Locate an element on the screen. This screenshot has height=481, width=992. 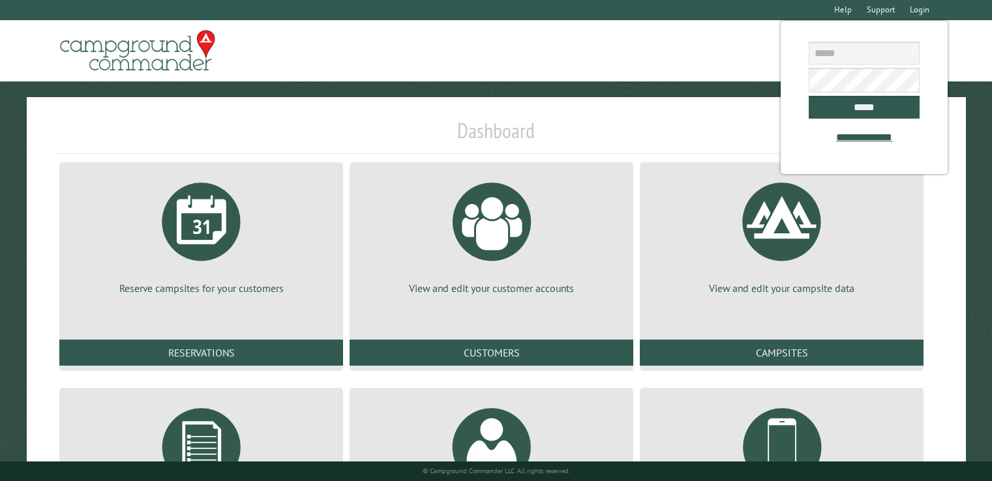
a: Reservations is located at coordinates (201, 353).